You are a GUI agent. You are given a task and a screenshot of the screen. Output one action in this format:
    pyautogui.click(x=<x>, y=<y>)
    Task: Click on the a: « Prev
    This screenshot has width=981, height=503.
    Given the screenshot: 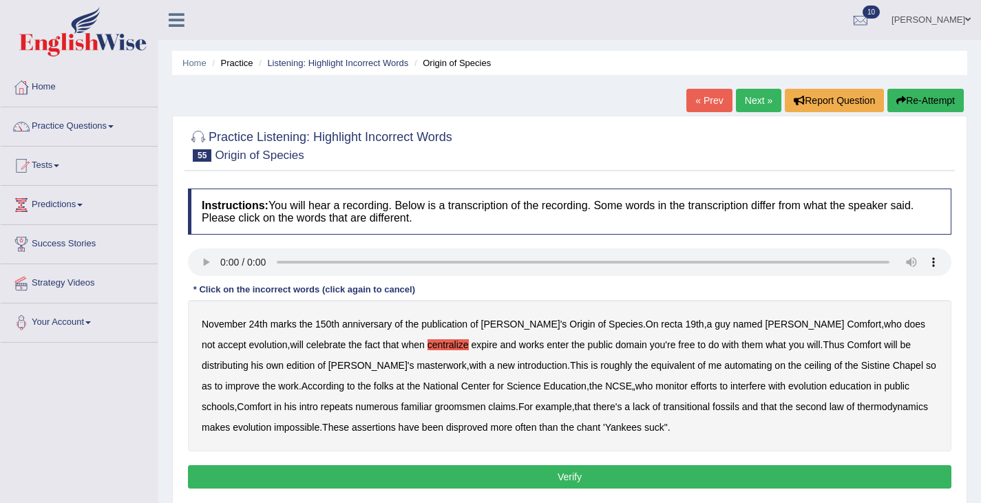 What is the action you would take?
    pyautogui.click(x=709, y=101)
    